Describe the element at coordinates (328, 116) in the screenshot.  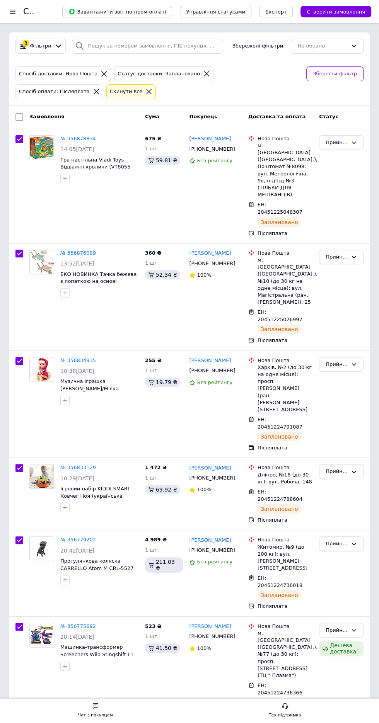
I see `span: Статус` at that location.